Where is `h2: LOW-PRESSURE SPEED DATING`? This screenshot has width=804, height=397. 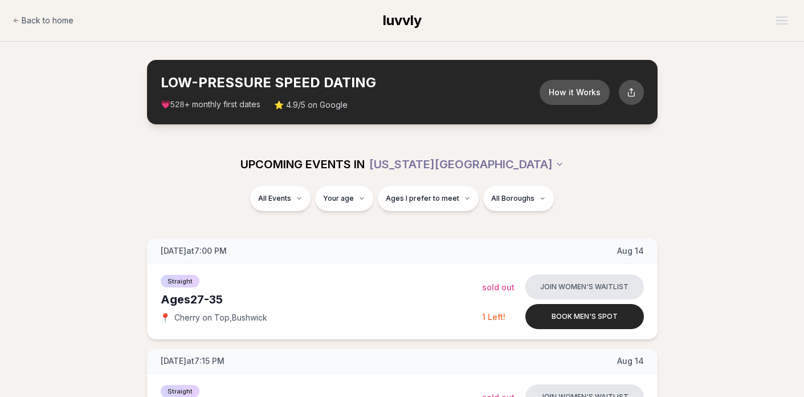
h2: LOW-PRESSURE SPEED DATING is located at coordinates (350, 83).